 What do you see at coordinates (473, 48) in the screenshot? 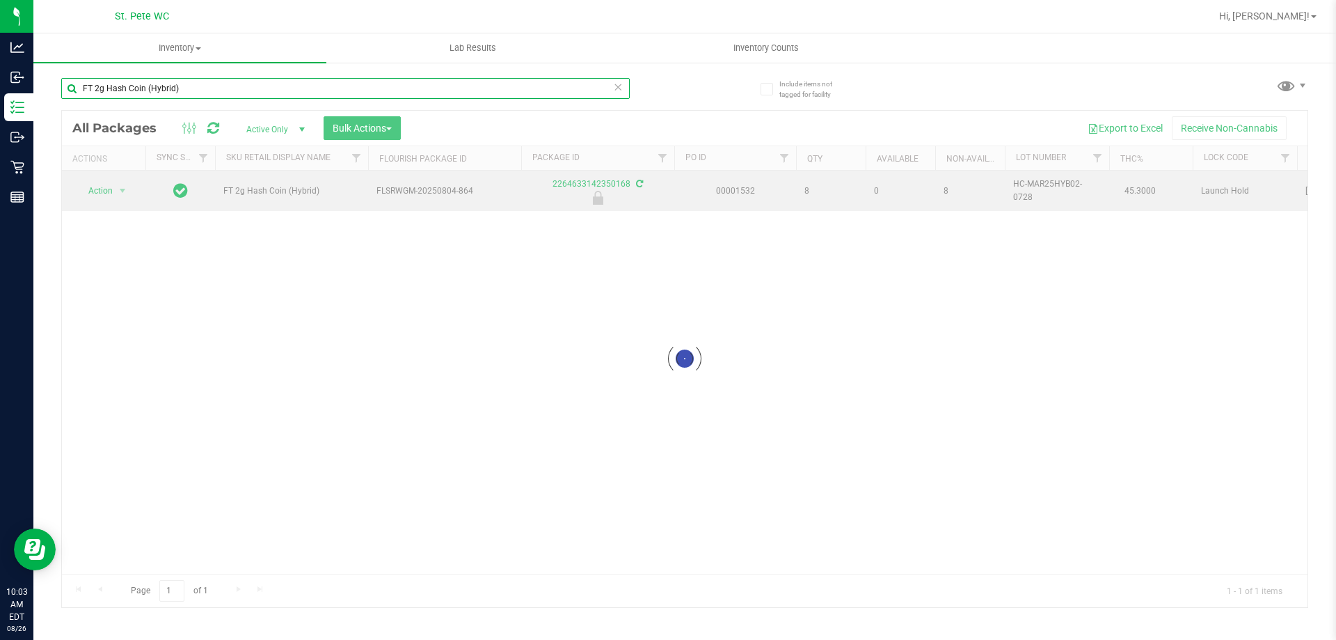
I see `a: Lab Results` at bounding box center [473, 48].